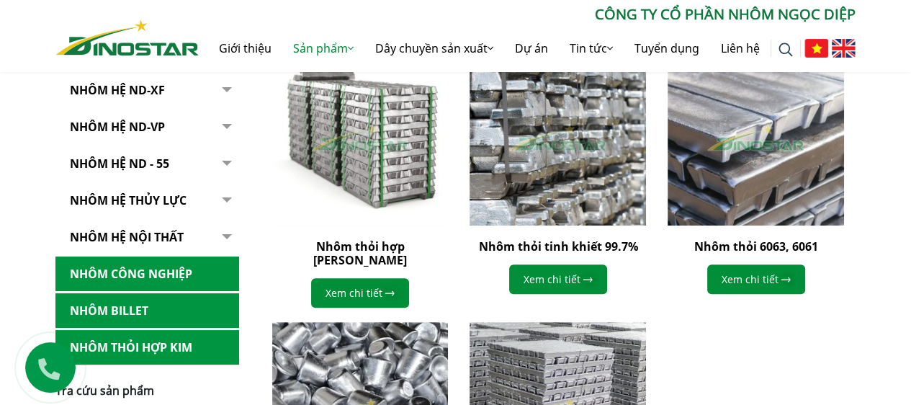 The width and height of the screenshot is (911, 405). What do you see at coordinates (245, 48) in the screenshot?
I see `a: Giới thiệu` at bounding box center [245, 48].